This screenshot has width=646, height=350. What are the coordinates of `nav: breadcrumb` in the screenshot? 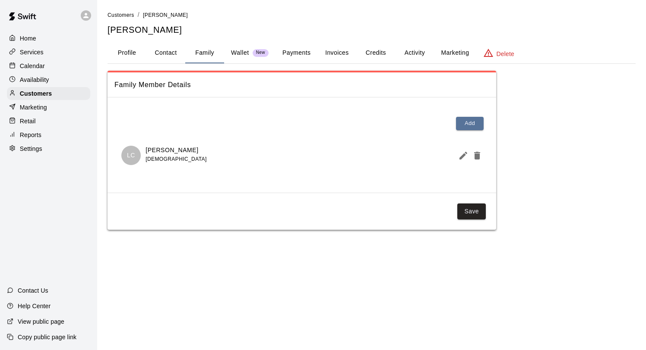 It's located at (371, 15).